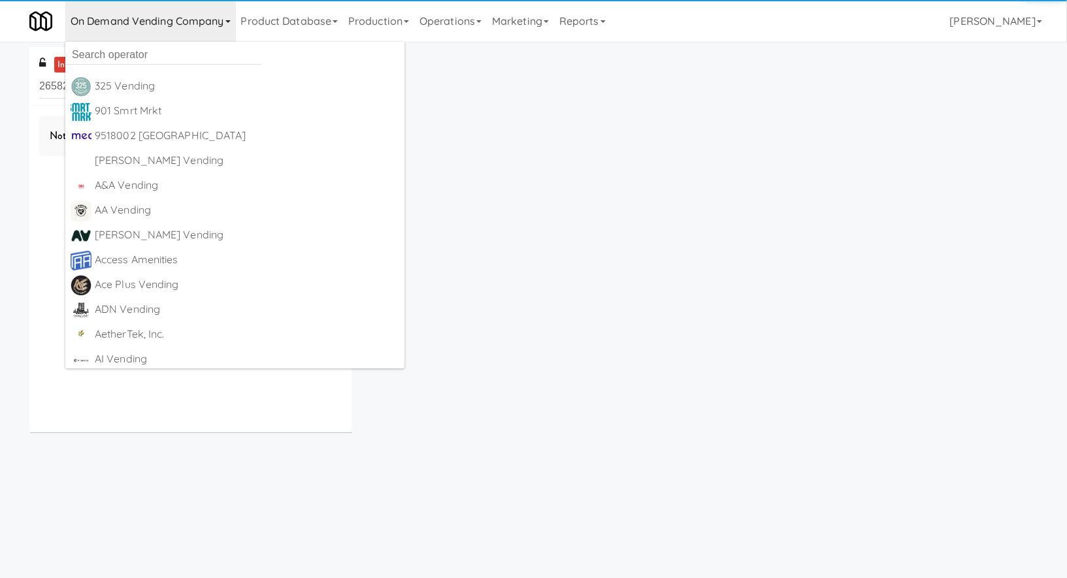  I want to click on div: Ace Plus Vending, so click(247, 285).